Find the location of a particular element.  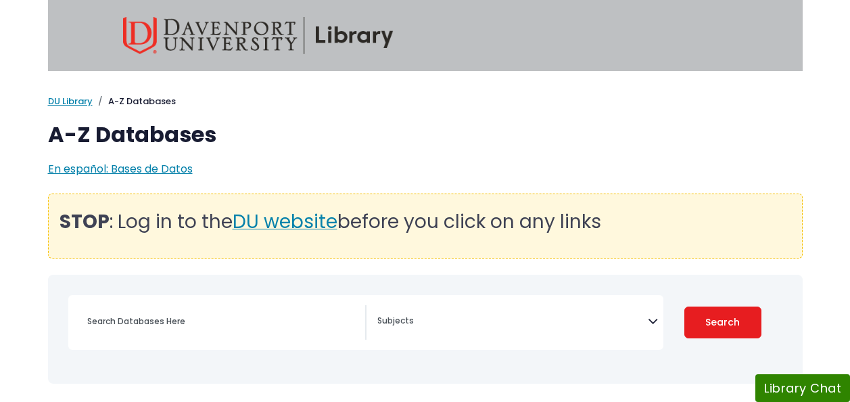

input: Search database by title or keyword is located at coordinates (222, 321).